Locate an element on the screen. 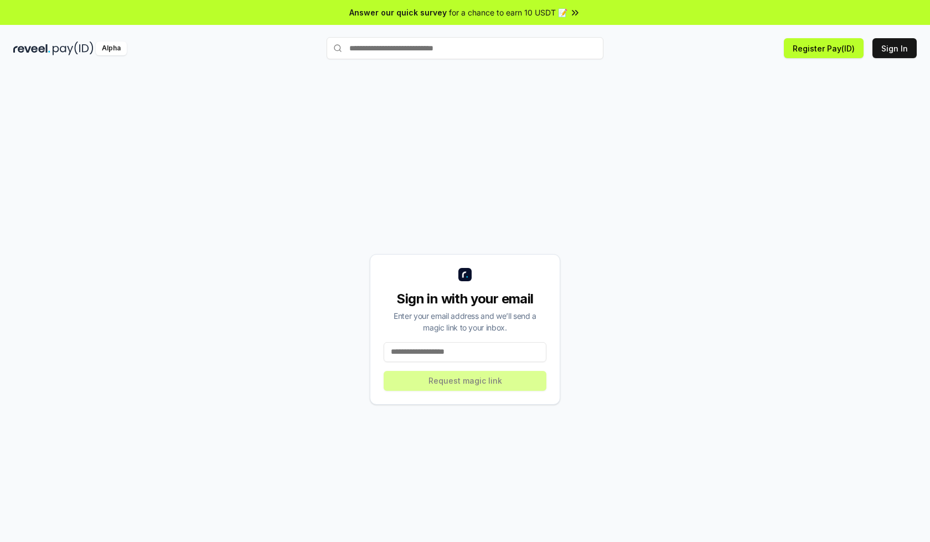 The width and height of the screenshot is (930, 542). button: Register Pay(ID) is located at coordinates (824, 48).